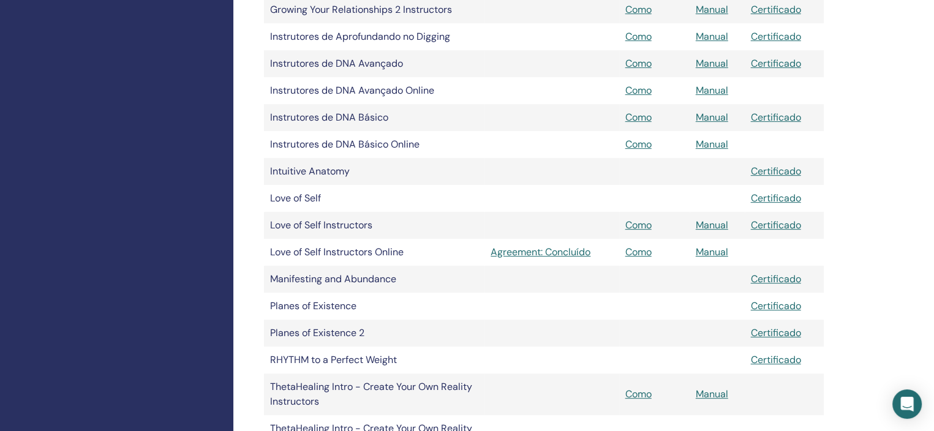 The width and height of the screenshot is (934, 431). What do you see at coordinates (374, 360) in the screenshot?
I see `td: RHYTHM to a Perfect Weight` at bounding box center [374, 360].